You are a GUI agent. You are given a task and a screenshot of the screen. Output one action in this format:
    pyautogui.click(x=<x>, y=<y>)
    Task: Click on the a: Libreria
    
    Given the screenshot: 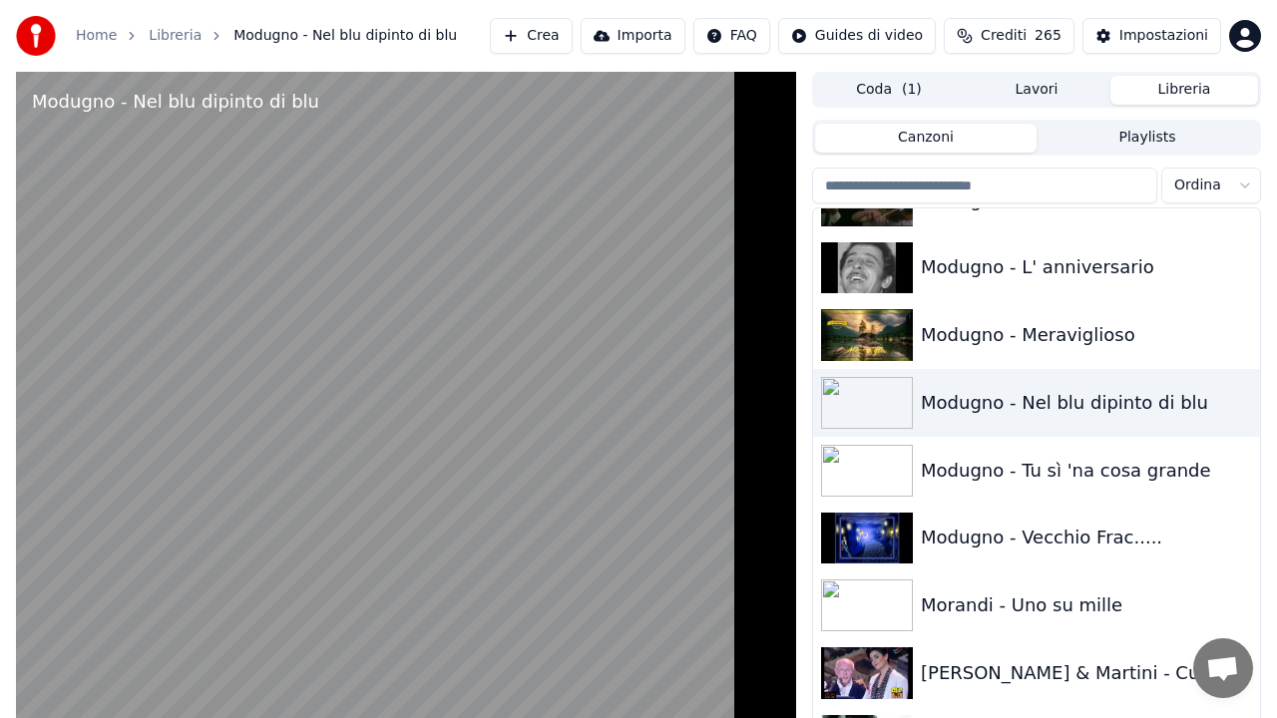 What is the action you would take?
    pyautogui.click(x=175, y=36)
    